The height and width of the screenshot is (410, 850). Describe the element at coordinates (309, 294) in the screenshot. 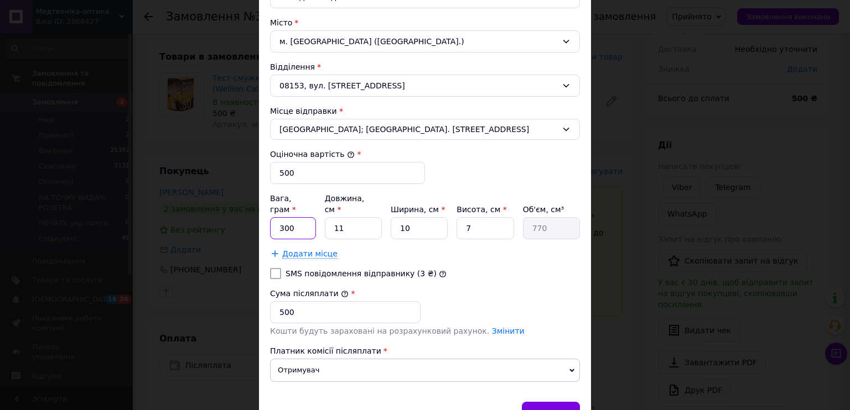

I see `label: Сума післяплати` at that location.